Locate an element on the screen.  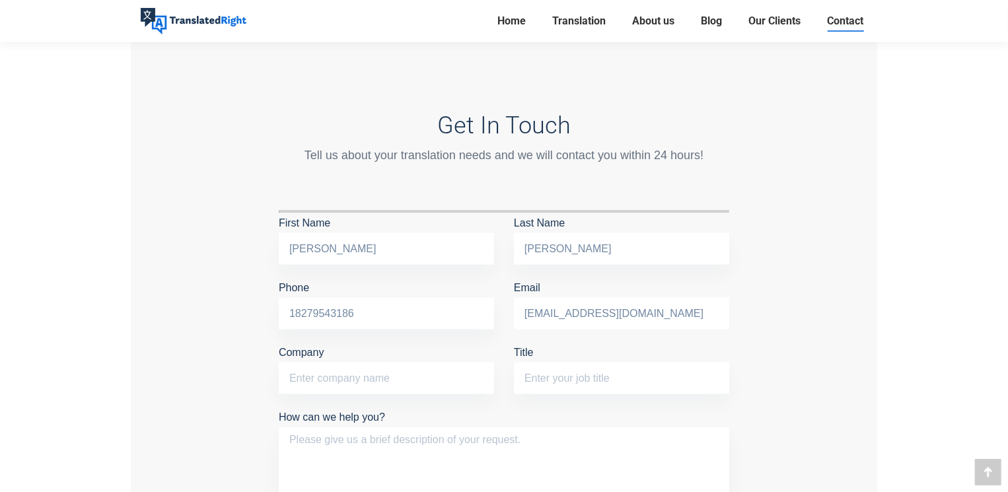
span: Translation is located at coordinates (579, 21).